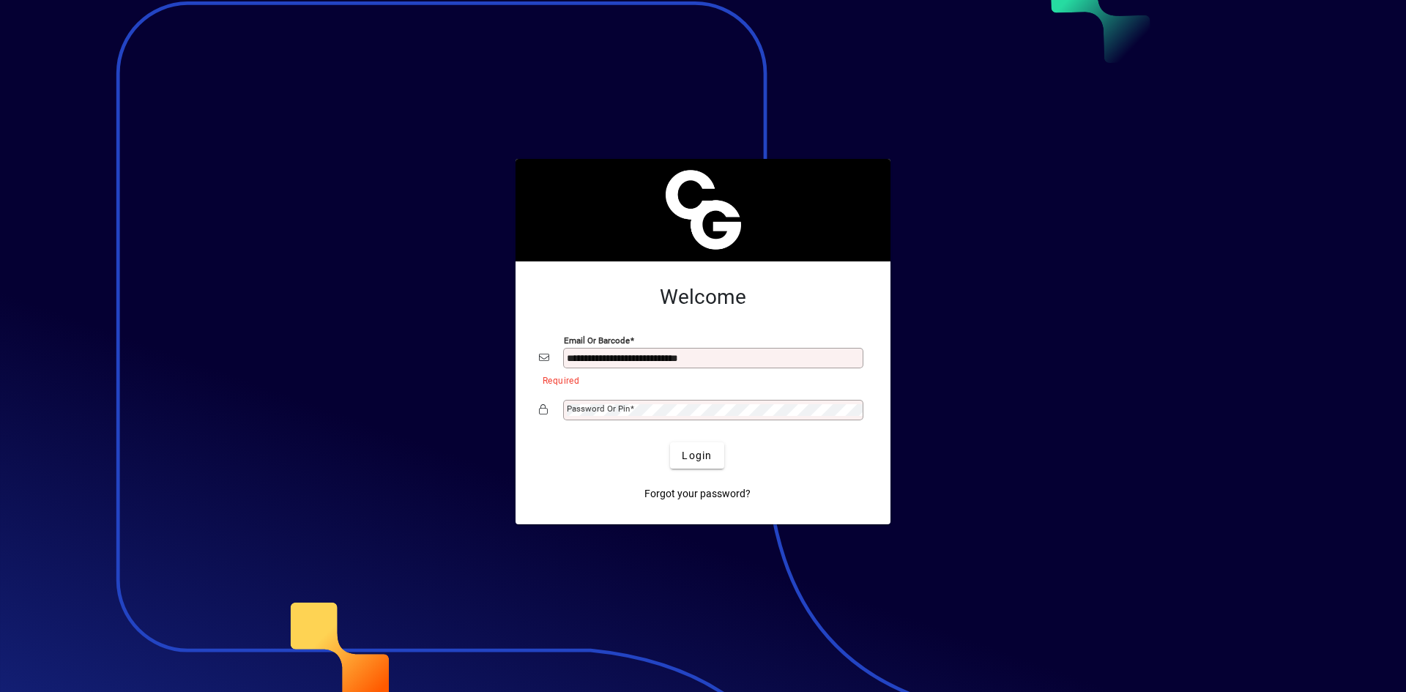 Image resolution: width=1406 pixels, height=692 pixels. Describe the element at coordinates (697, 456) in the screenshot. I see `span: Login` at that location.